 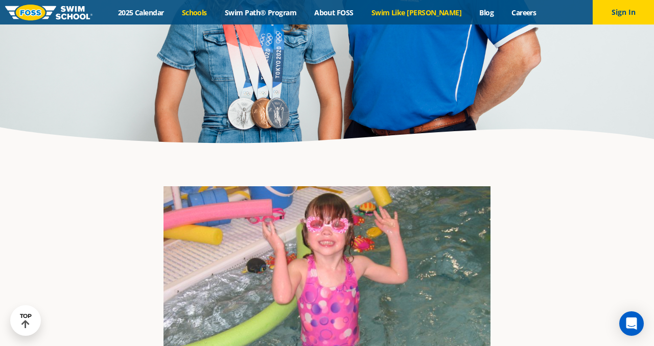 What do you see at coordinates (49, 12) in the screenshot?
I see `img: FOSS Swim School Logo` at bounding box center [49, 12].